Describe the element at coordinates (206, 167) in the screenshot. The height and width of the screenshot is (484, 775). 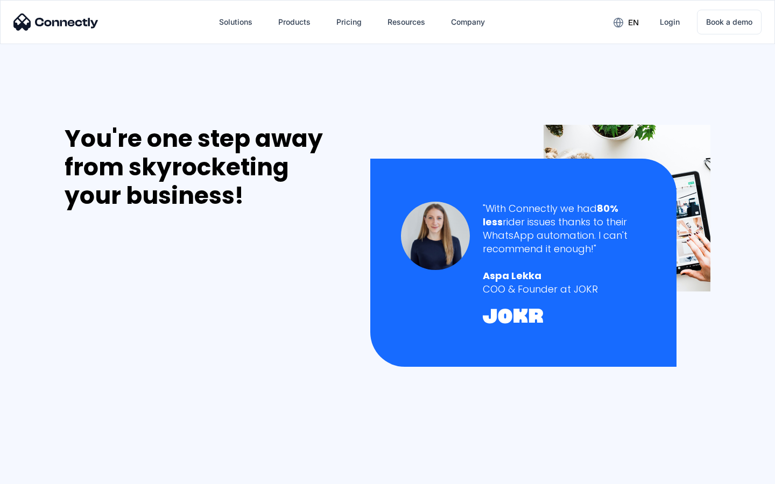
I see `div: You're one step away from skyrocketing your business!` at that location.